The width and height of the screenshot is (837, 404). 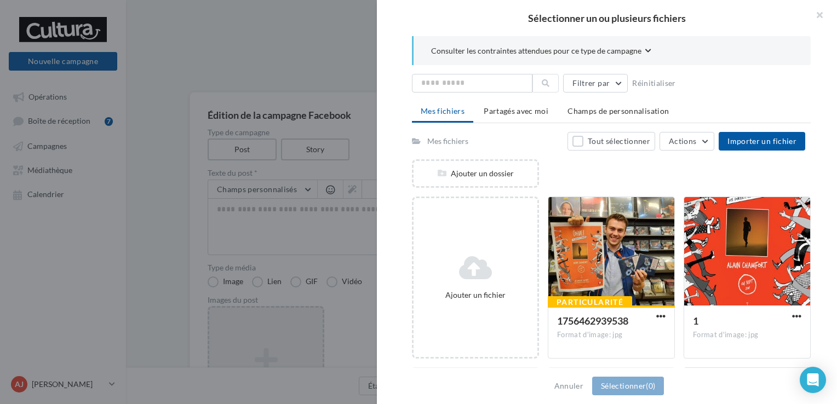 What do you see at coordinates (607, 18) in the screenshot?
I see `h2: Sélectionner un ou plusieurs fichiers` at bounding box center [607, 18].